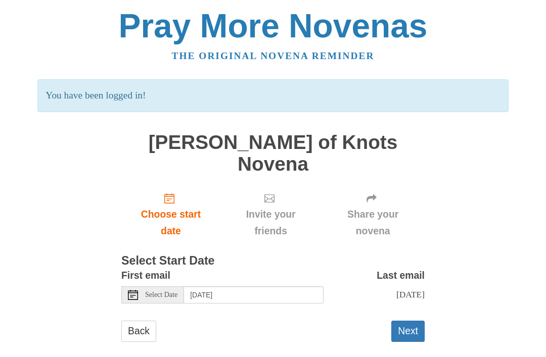 The image size is (546, 357). Describe the element at coordinates (161, 295) in the screenshot. I see `span: Select Date` at that location.